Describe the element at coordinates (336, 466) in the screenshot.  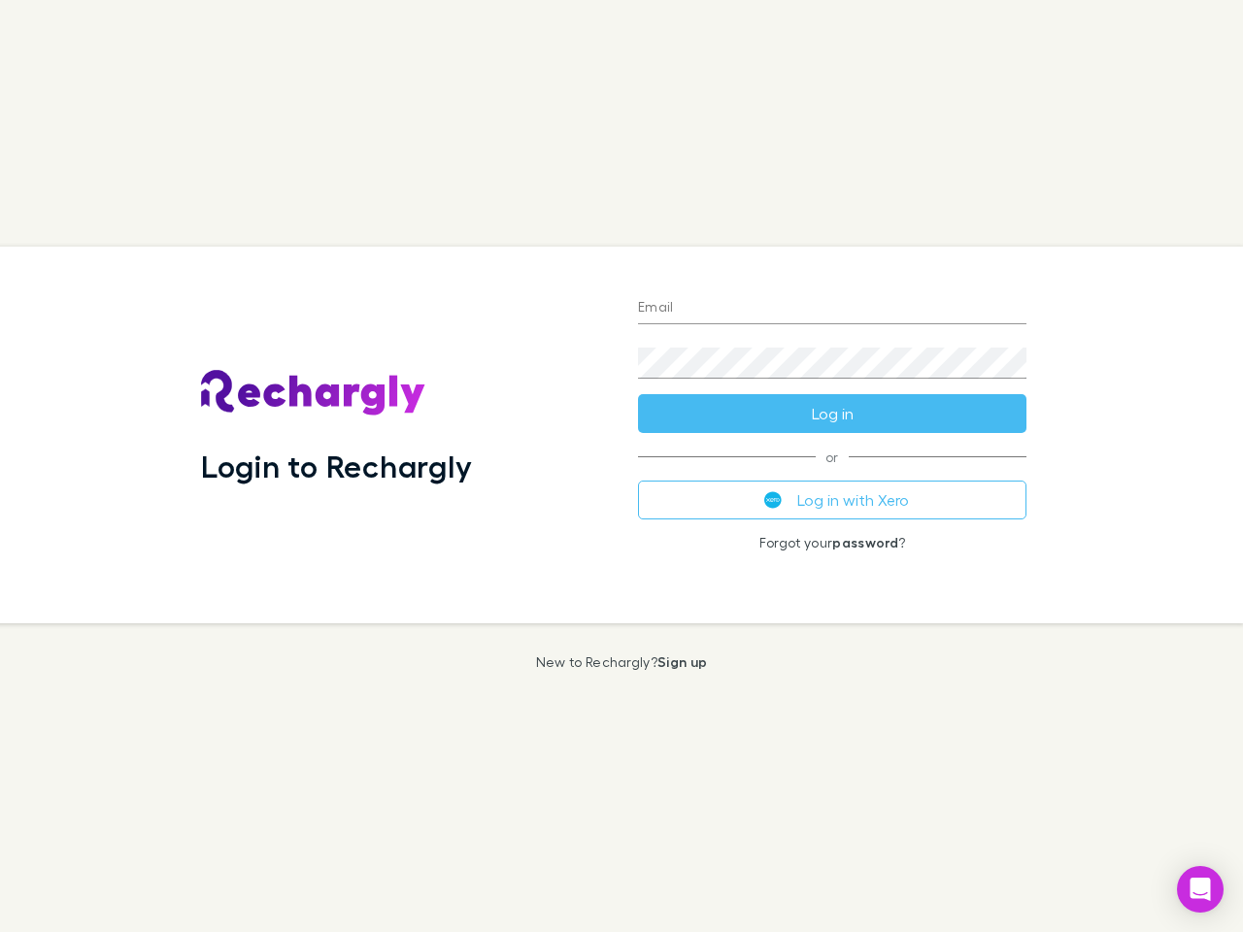
I see `h1: Login to Rechargly` at that location.